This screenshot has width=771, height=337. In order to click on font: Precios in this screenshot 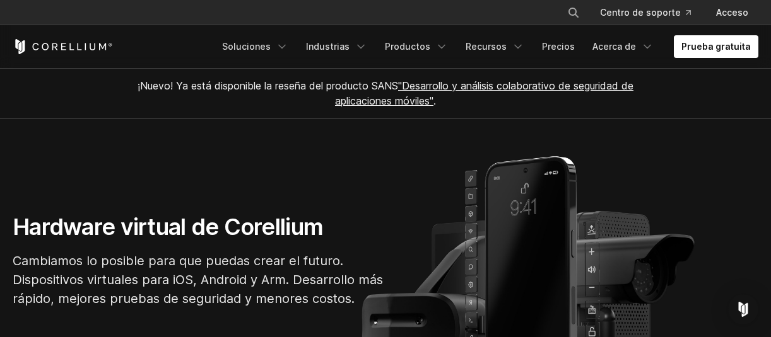, I will do `click(558, 46)`.